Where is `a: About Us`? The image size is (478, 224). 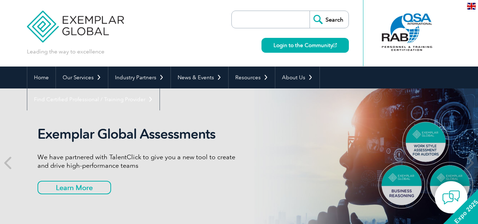 a: About Us is located at coordinates (297, 77).